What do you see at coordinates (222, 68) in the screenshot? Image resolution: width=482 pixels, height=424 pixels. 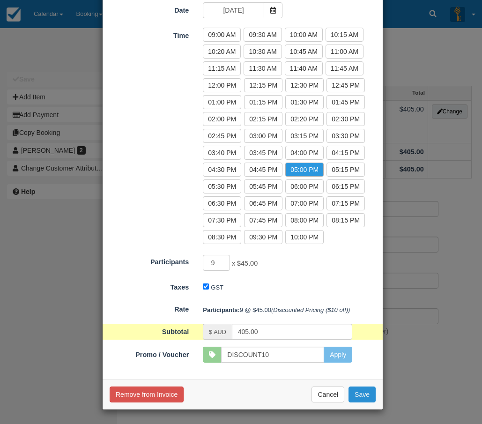 I see `label: 11:15 AM` at bounding box center [222, 68].